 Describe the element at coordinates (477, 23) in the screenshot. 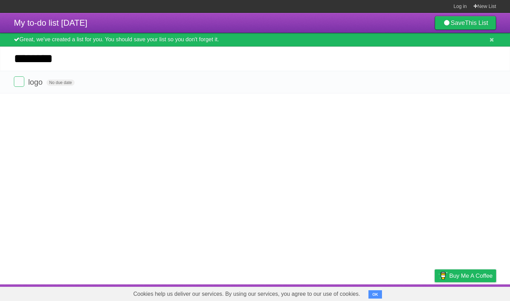

I see `b: This List` at that location.